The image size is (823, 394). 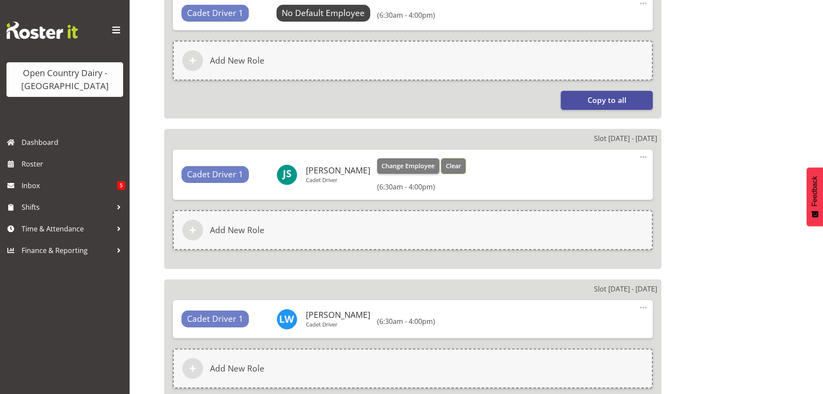 What do you see at coordinates (815, 197) in the screenshot?
I see `button: Feedback - Show survey` at bounding box center [815, 197].